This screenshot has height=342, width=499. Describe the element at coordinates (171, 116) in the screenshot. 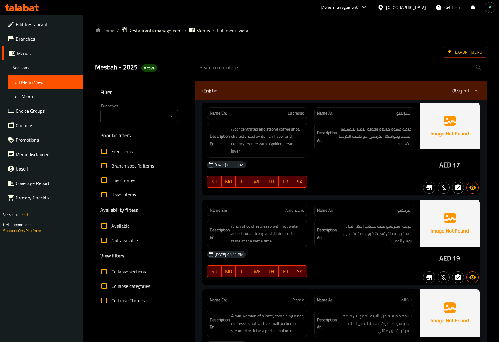

I see `button: Open` at that location.